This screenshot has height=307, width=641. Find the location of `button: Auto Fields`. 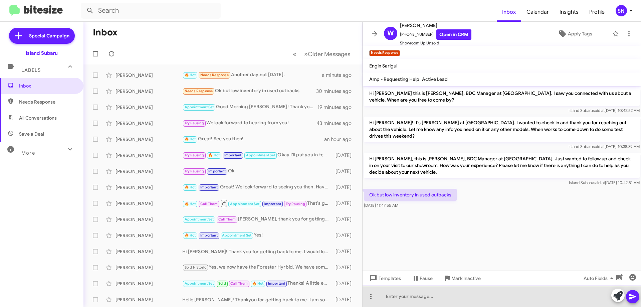

button: Auto Fields is located at coordinates (599, 278).